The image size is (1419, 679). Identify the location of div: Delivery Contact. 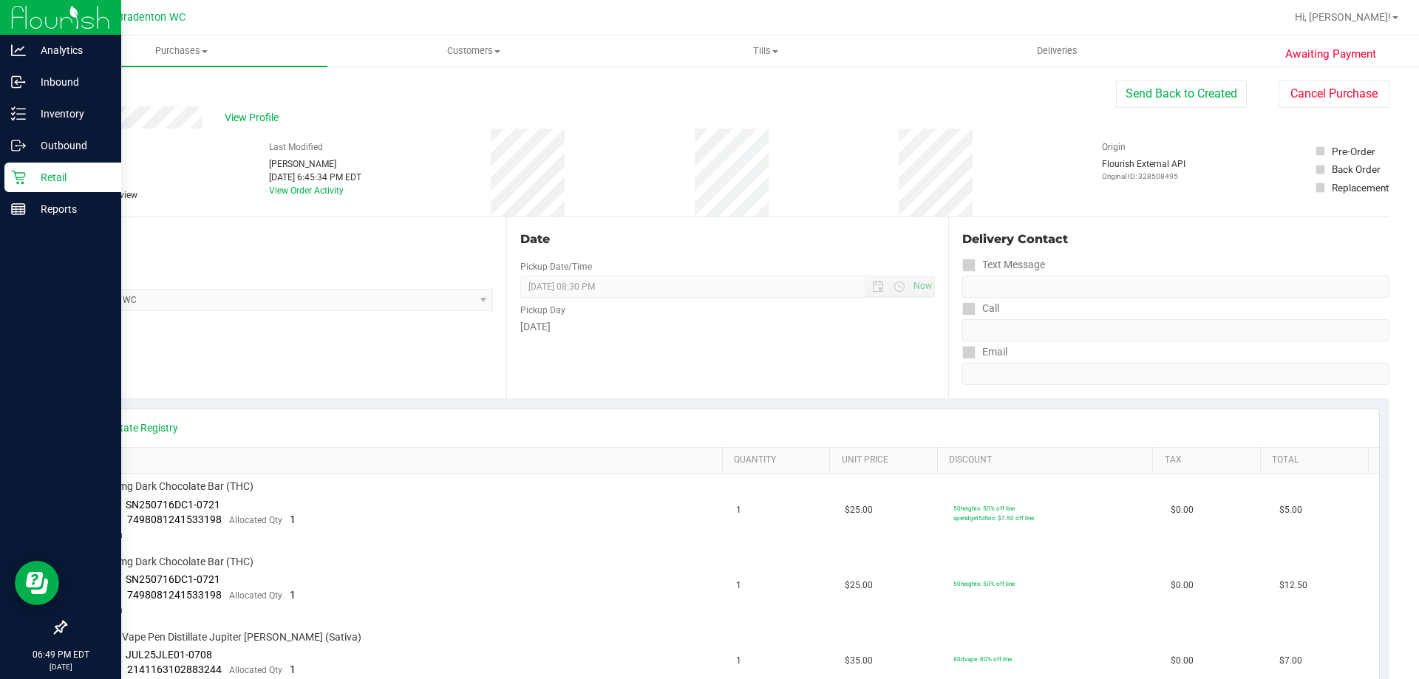
(1175, 239).